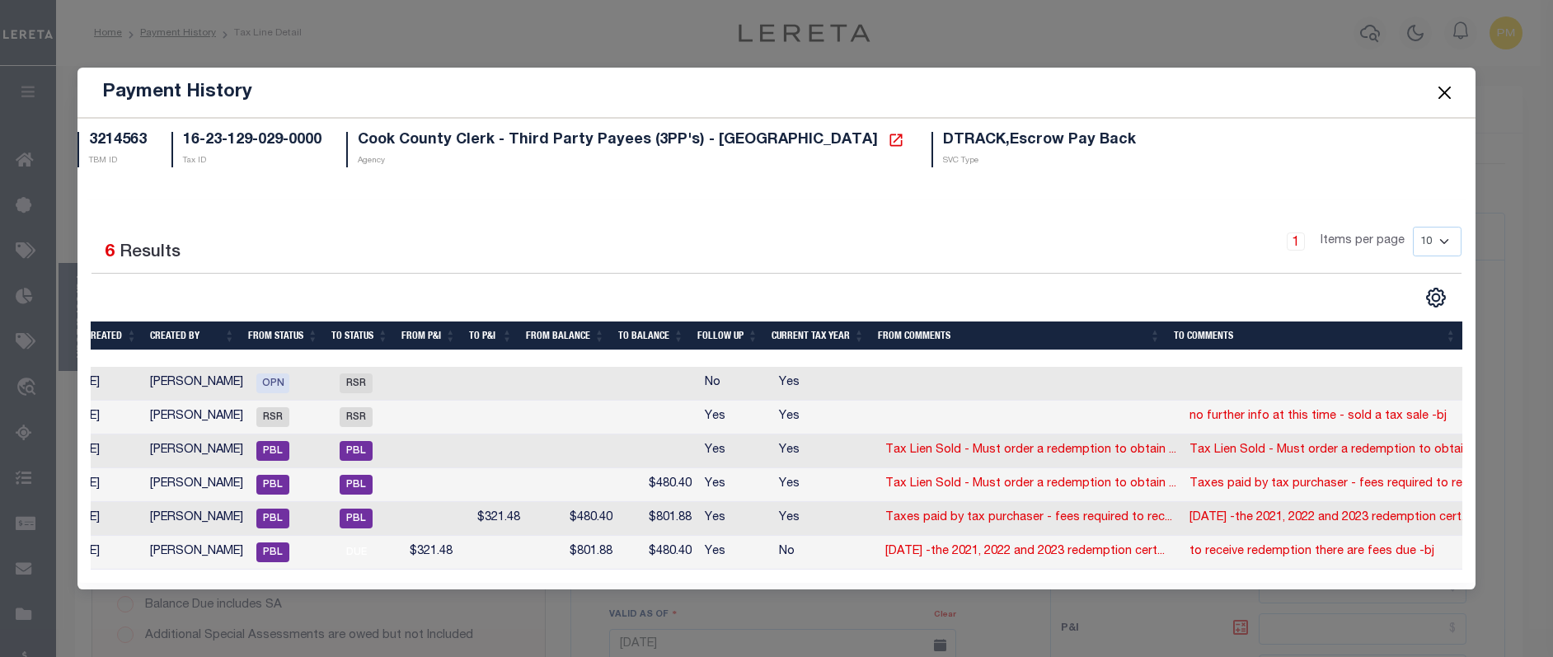 Image resolution: width=1553 pixels, height=657 pixels. Describe the element at coordinates (1445, 92) in the screenshot. I see `button: Close` at that location.